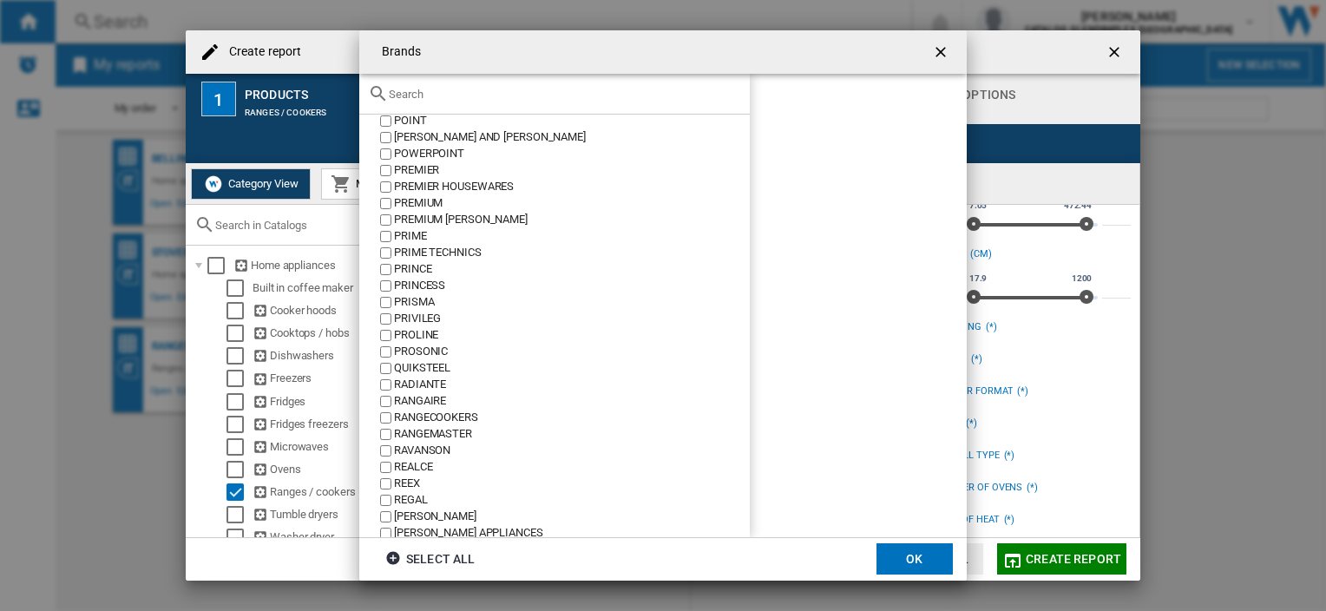 This screenshot has height=611, width=1326. What do you see at coordinates (572, 269) in the screenshot?
I see `div: PRINCE` at bounding box center [572, 269].